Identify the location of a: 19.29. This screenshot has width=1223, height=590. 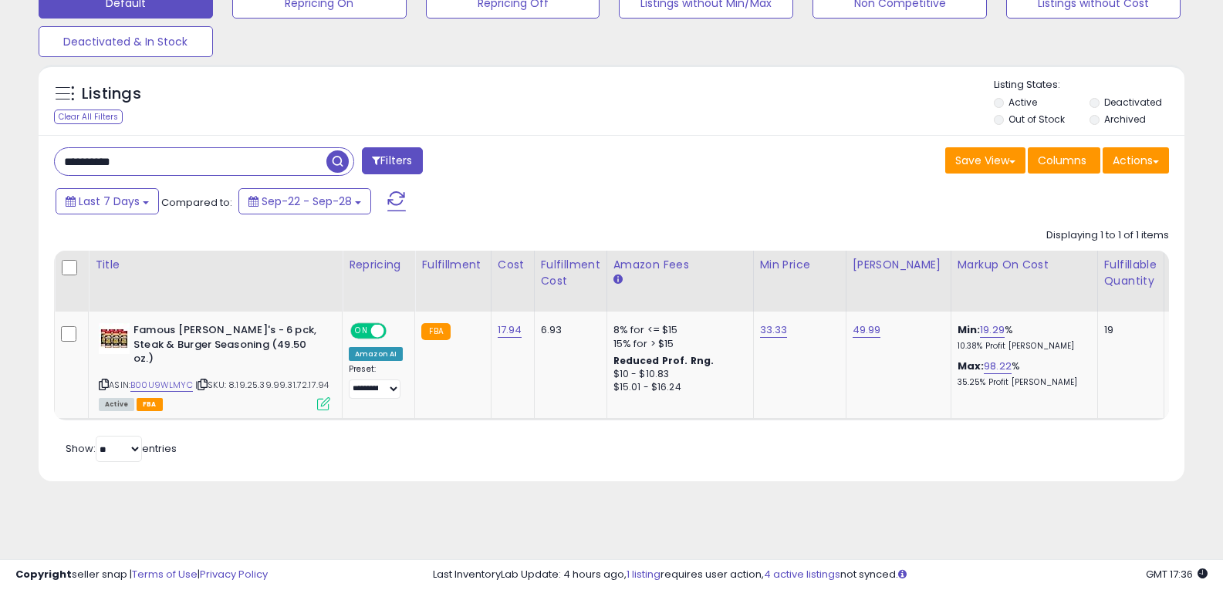
(993, 330).